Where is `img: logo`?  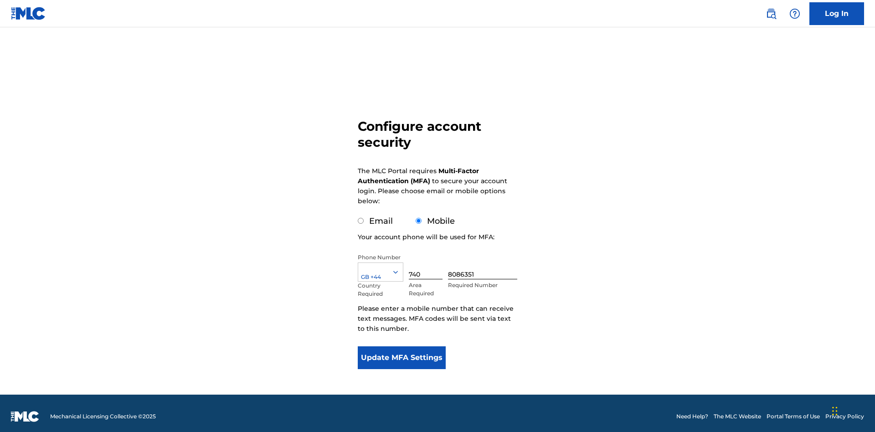 img: logo is located at coordinates (25, 416).